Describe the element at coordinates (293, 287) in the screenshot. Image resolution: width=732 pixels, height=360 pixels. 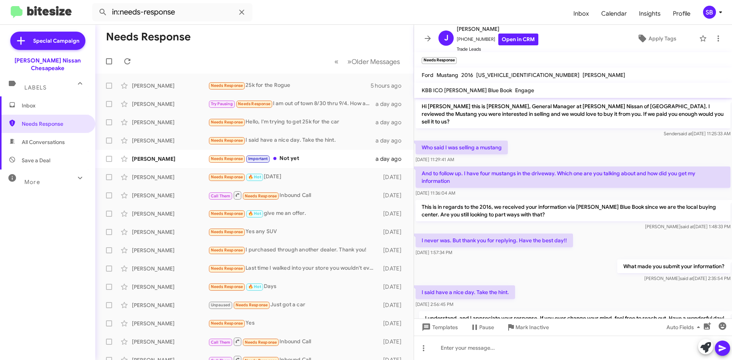
I see `div: Days` at that location.